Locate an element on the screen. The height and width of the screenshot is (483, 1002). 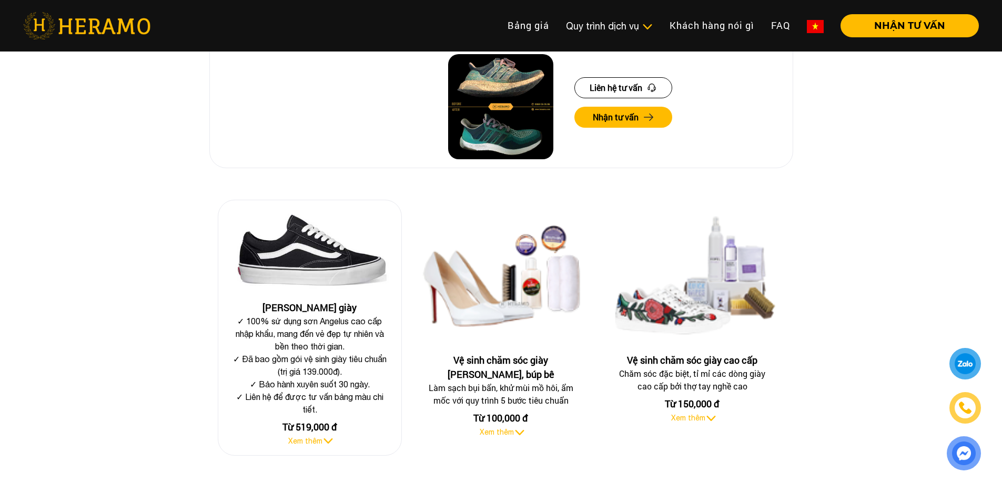
div: ✓ 100% sử dụng sơn Angelus cao cấp nhập khẩu, mang đến vẻ đẹp tự nhiên và bền theo thời gian. is located at coordinates (310, 334).